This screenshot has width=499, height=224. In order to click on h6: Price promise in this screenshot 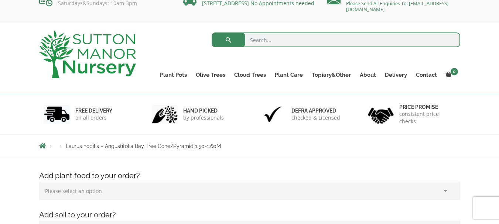, I will do `click(427, 107)`.